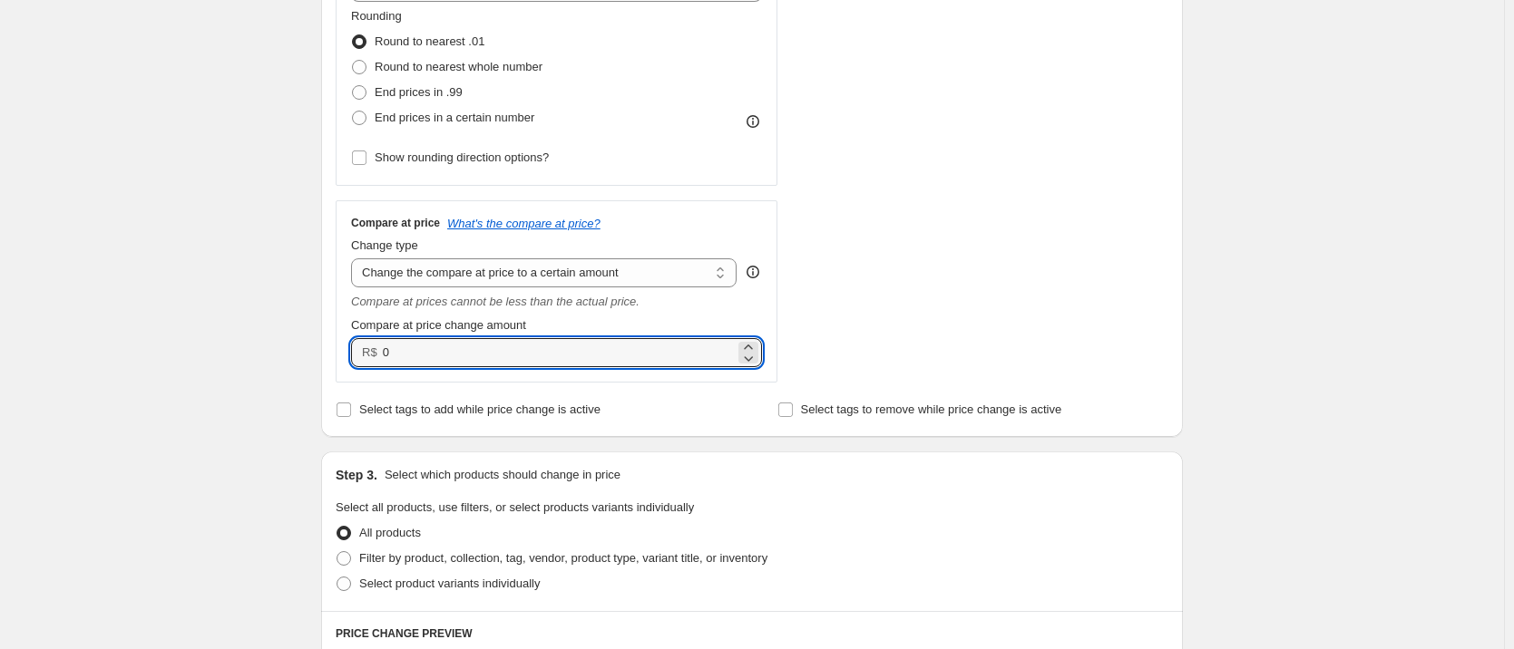 The width and height of the screenshot is (1514, 649). I want to click on p: Select which products should change in price, so click(502, 475).